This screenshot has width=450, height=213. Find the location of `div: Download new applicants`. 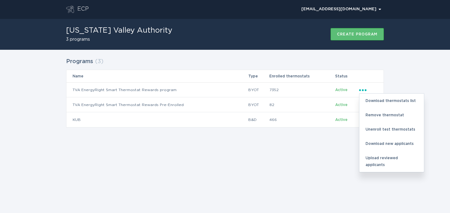

div: Download new applicants is located at coordinates (392, 143).